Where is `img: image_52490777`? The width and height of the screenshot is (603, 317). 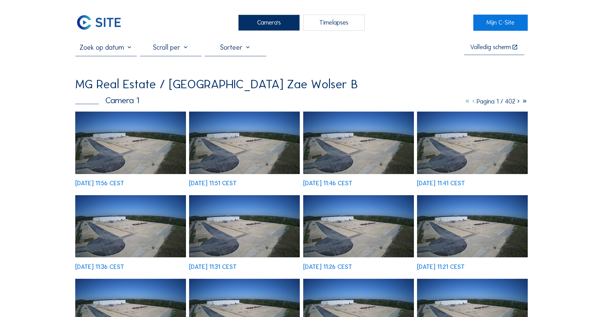 img: image_52490777 is located at coordinates (131, 227).